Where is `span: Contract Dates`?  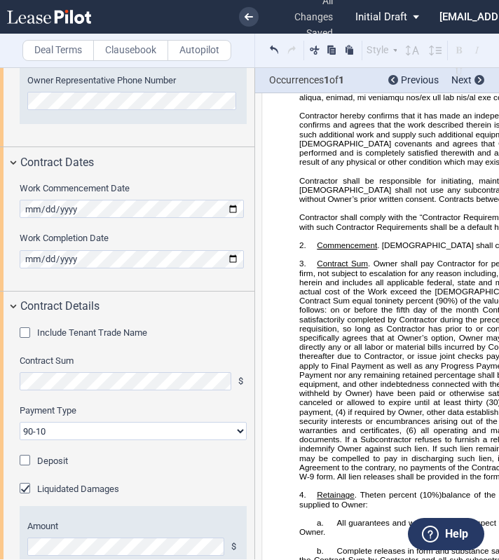 span: Contract Dates is located at coordinates (57, 163).